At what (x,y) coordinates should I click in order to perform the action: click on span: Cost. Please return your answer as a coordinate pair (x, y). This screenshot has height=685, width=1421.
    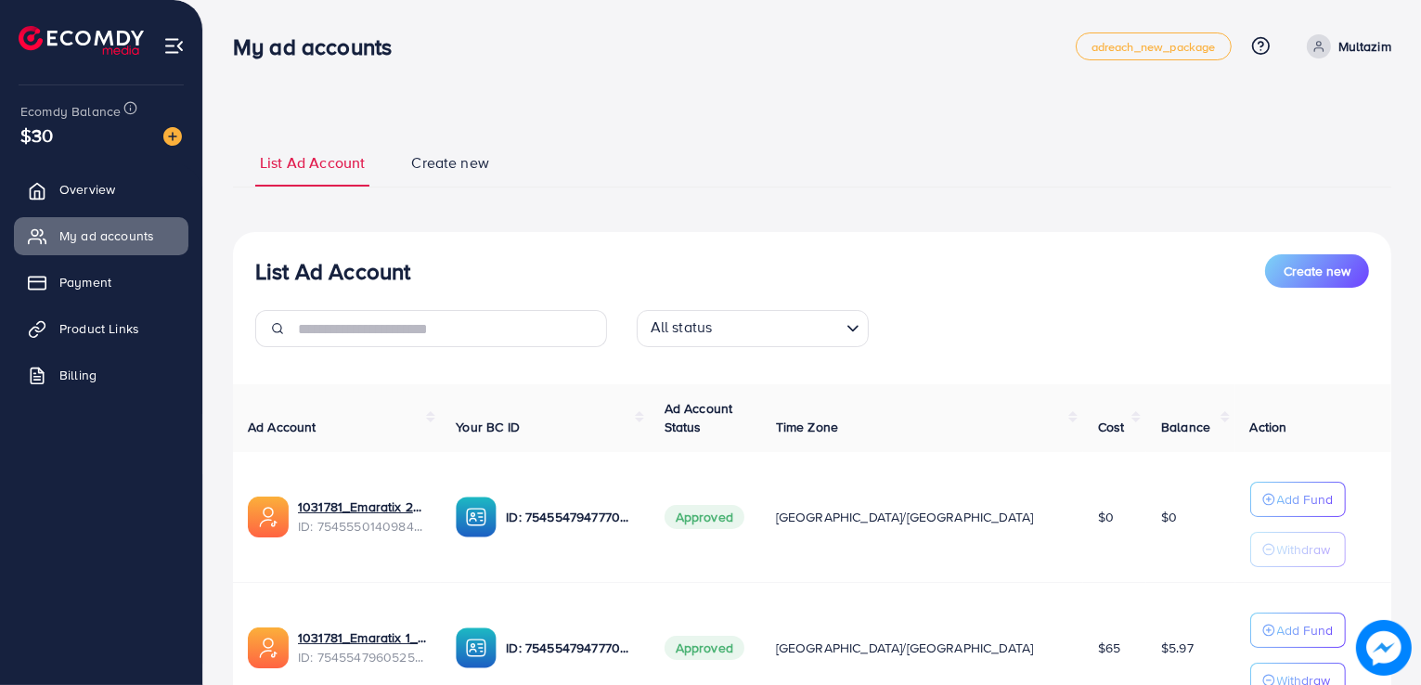
    Looking at the image, I should click on (1111, 427).